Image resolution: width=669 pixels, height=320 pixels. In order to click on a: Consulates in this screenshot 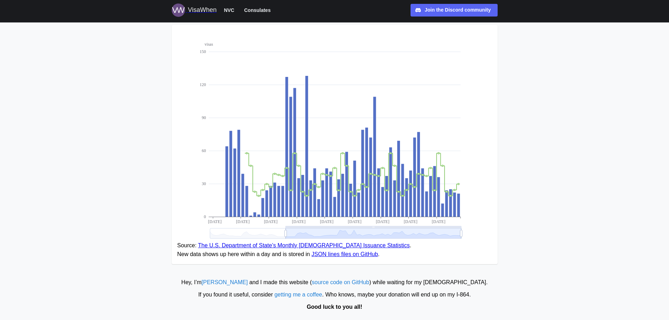, I will do `click(257, 10)`.